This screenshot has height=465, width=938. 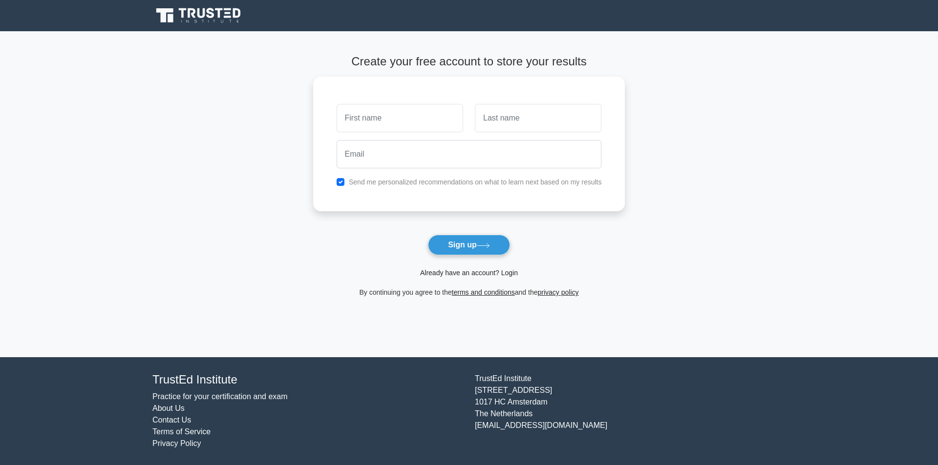 What do you see at coordinates (469, 62) in the screenshot?
I see `h4: Create your free account to store your results` at bounding box center [469, 62].